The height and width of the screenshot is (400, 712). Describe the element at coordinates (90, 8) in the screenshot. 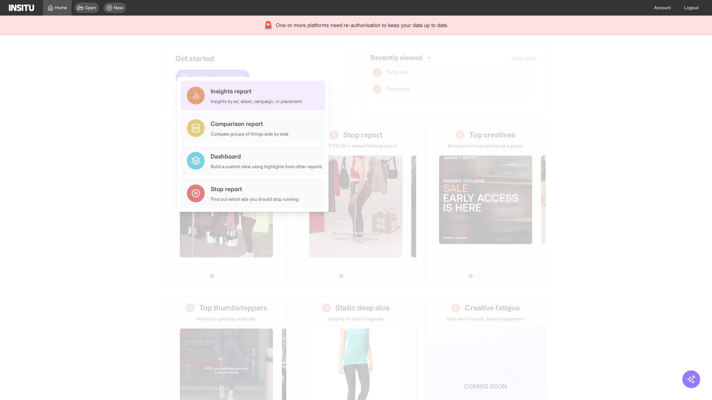

I see `span: Open` at that location.